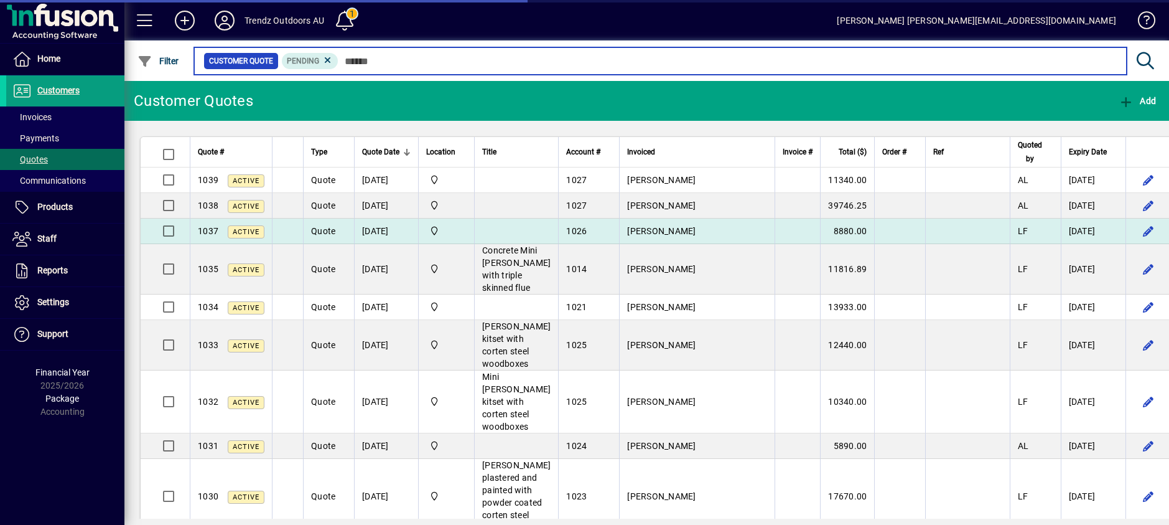 This screenshot has width=1169, height=525. What do you see at coordinates (847, 269) in the screenshot?
I see `td: 11816.89` at bounding box center [847, 269].